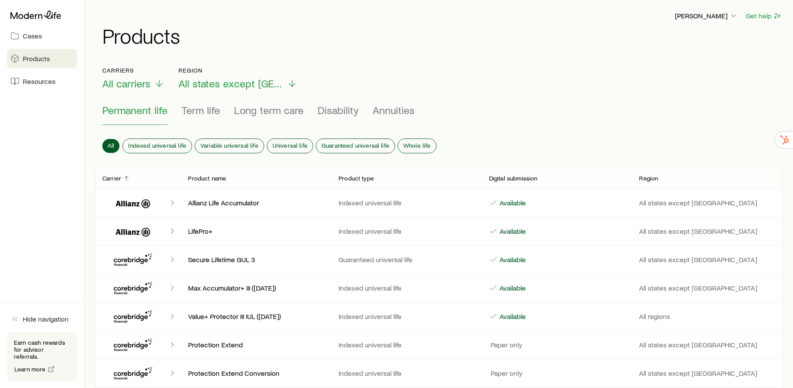  Describe the element at coordinates (256, 231) in the screenshot. I see `p: LifePro+` at that location.